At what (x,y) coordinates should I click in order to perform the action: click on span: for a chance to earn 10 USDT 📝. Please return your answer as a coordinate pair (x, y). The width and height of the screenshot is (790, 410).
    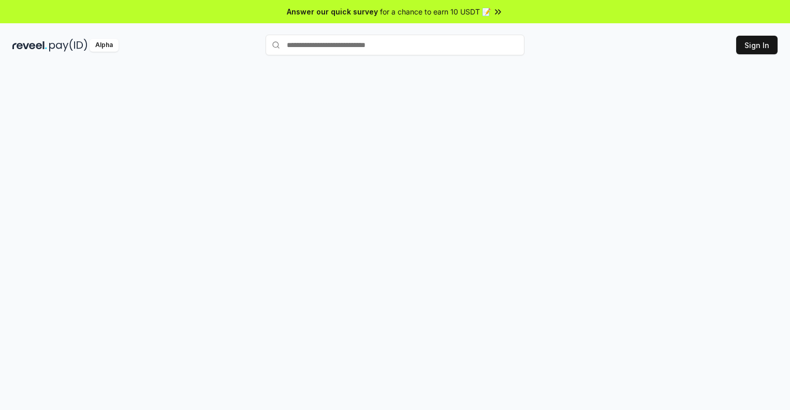
    Looking at the image, I should click on (435, 11).